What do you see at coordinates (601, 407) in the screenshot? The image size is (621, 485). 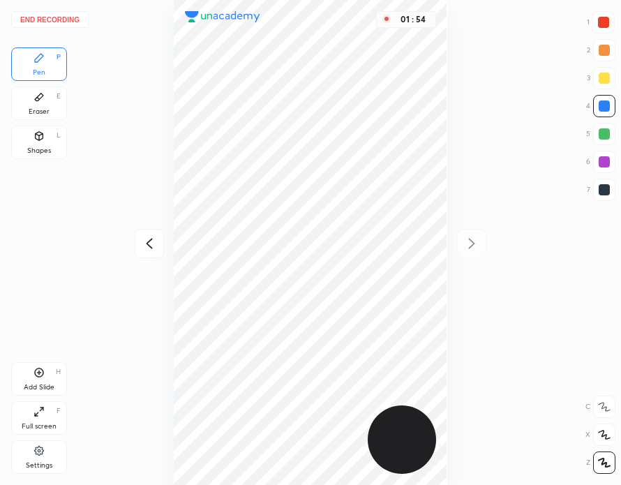 I see `div: C` at bounding box center [601, 407].